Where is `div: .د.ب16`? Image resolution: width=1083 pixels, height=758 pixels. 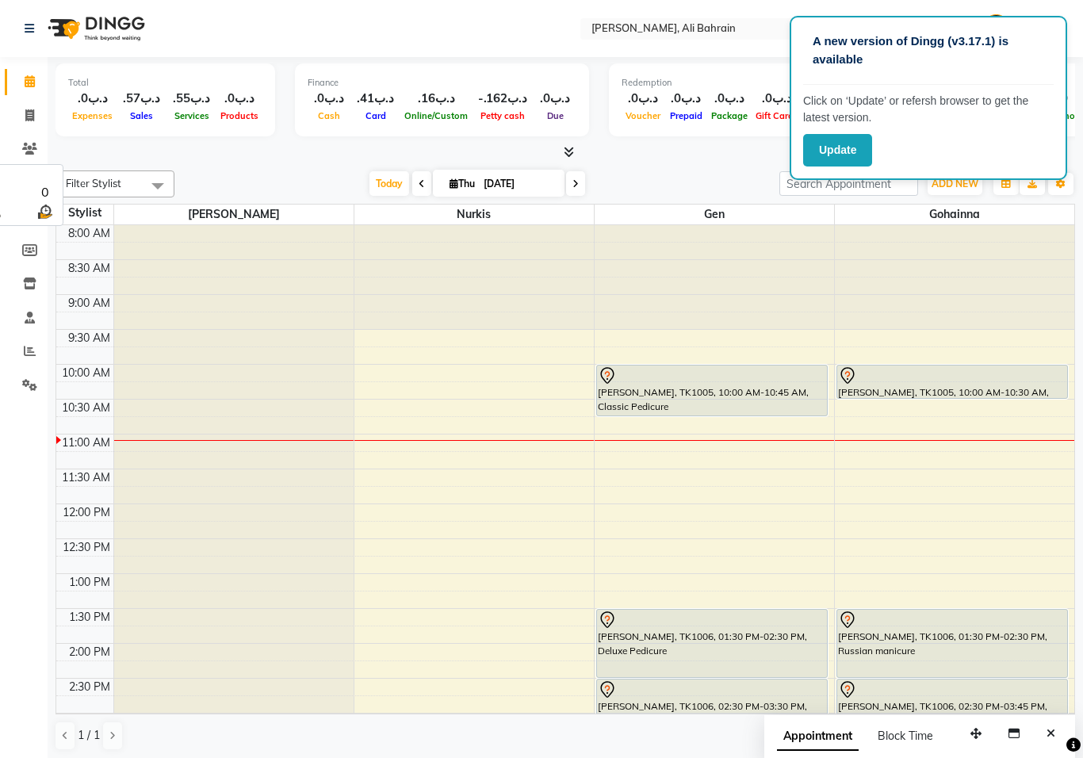 div: .د.ب16 is located at coordinates (436, 98).